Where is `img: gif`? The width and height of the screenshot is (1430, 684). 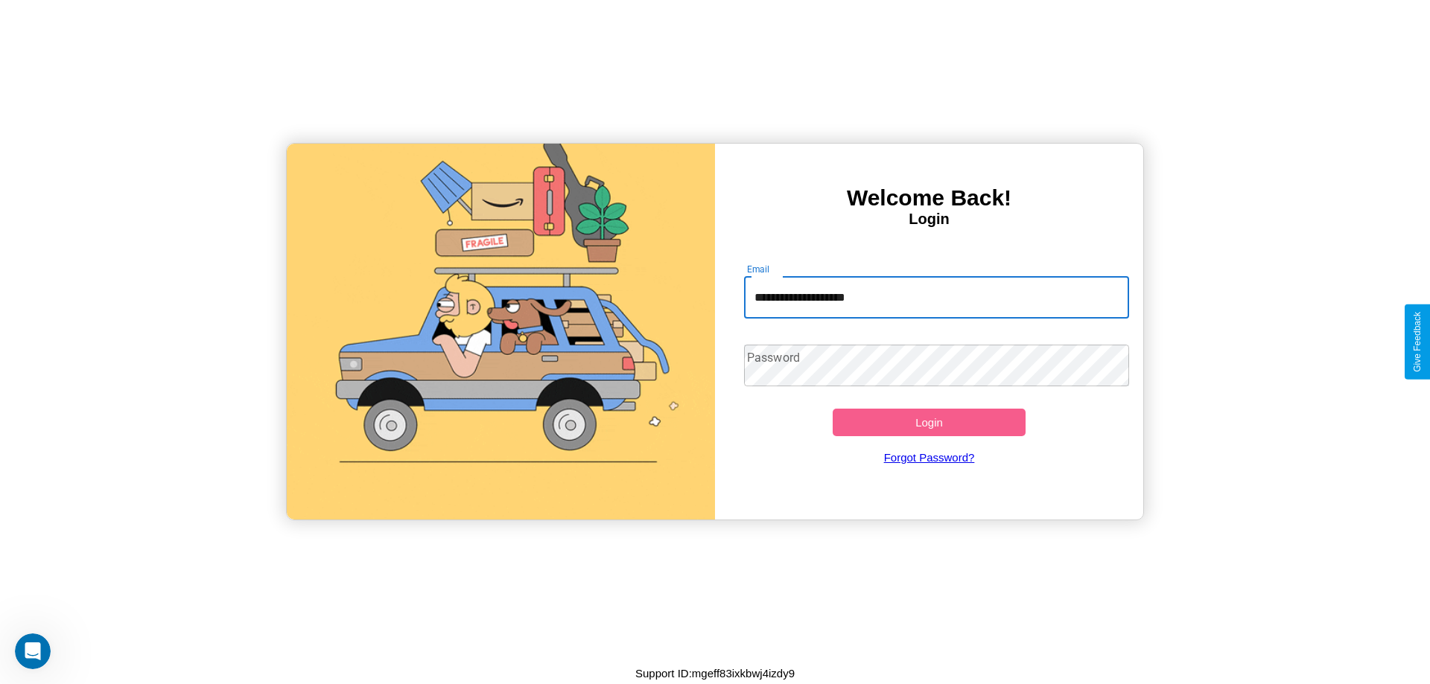 img: gif is located at coordinates (500, 331).